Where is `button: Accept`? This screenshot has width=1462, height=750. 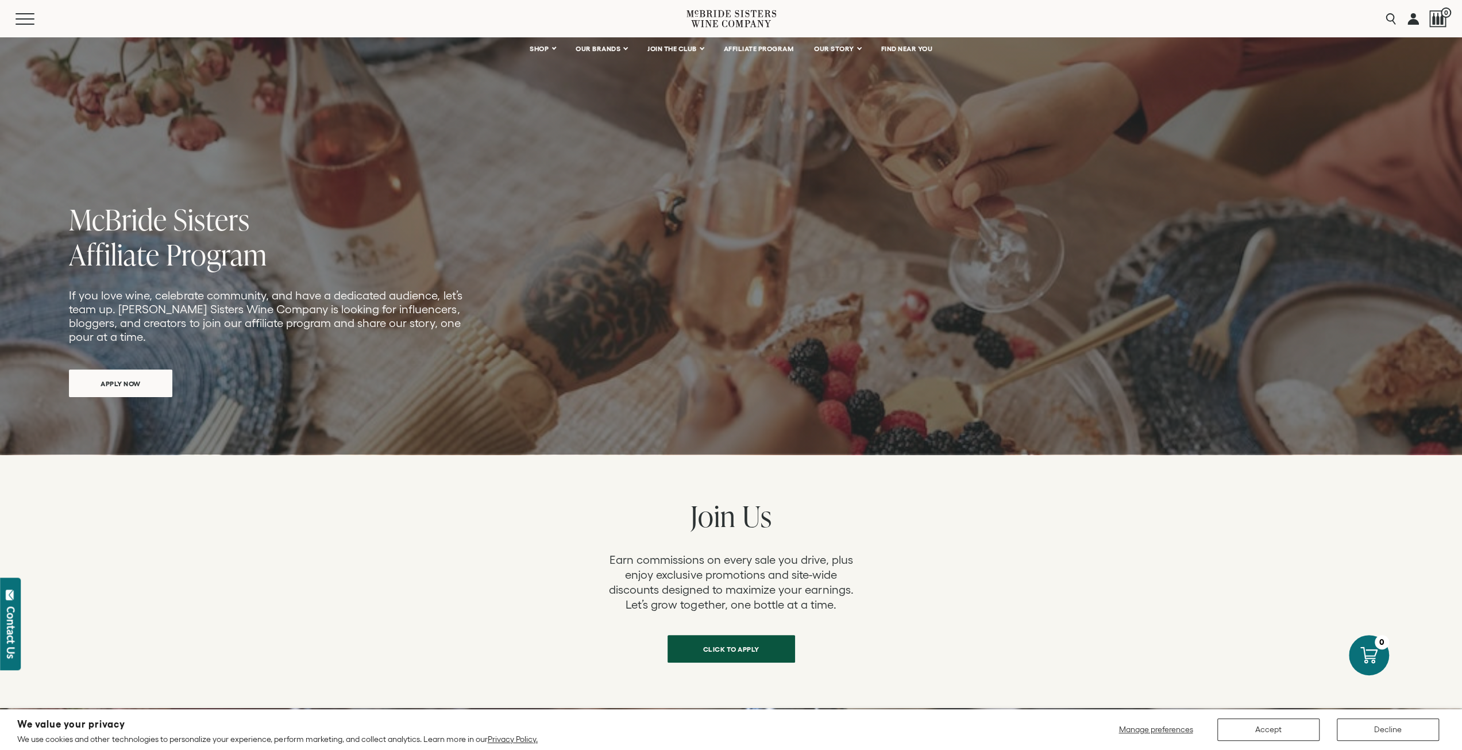 button: Accept is located at coordinates (1269, 729).